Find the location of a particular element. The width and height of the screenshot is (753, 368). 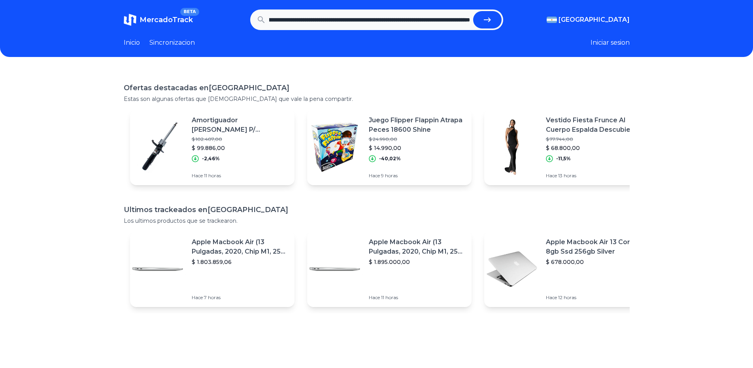

a: MercadoTrackBETA is located at coordinates (158, 20).